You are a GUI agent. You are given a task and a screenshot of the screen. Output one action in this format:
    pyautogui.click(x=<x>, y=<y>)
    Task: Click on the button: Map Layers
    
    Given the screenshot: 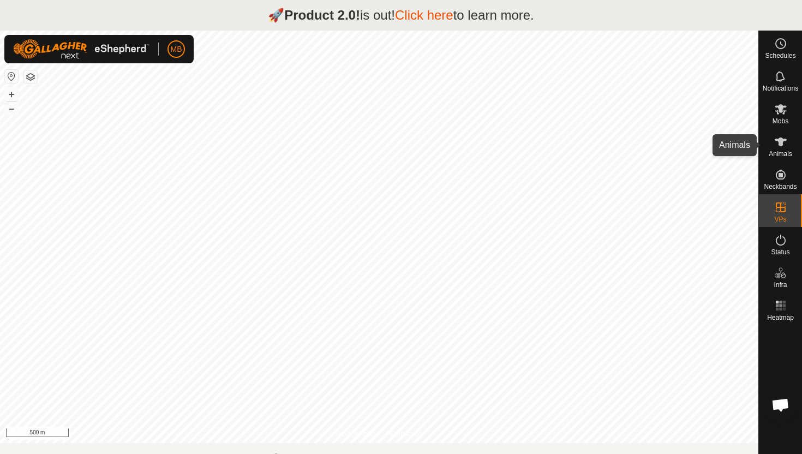 What is the action you would take?
    pyautogui.click(x=31, y=77)
    